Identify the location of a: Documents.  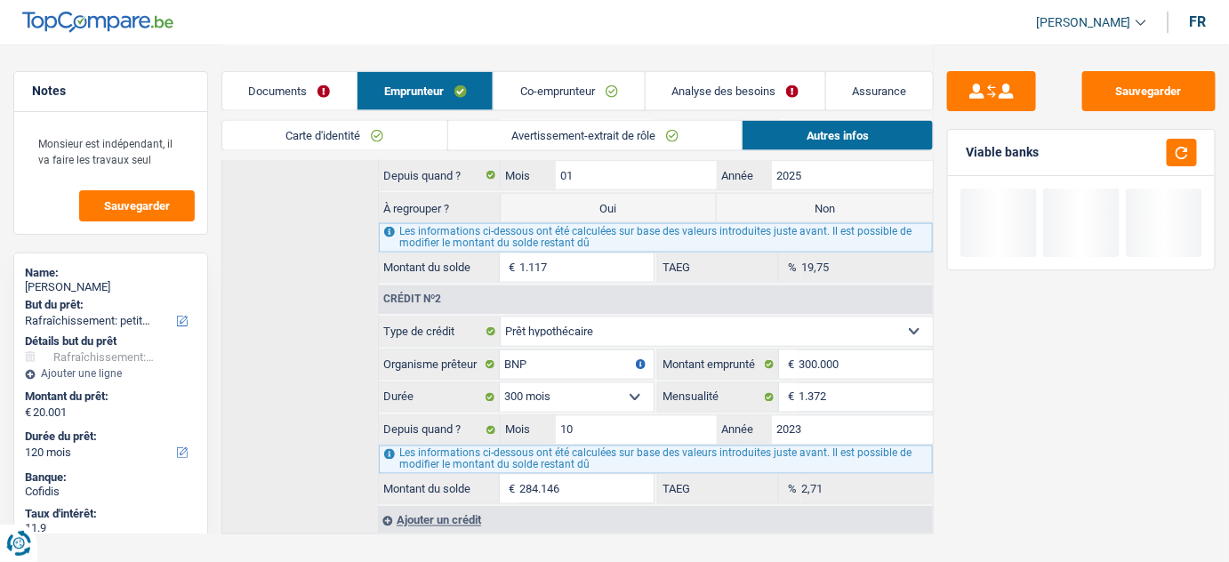
(289, 91).